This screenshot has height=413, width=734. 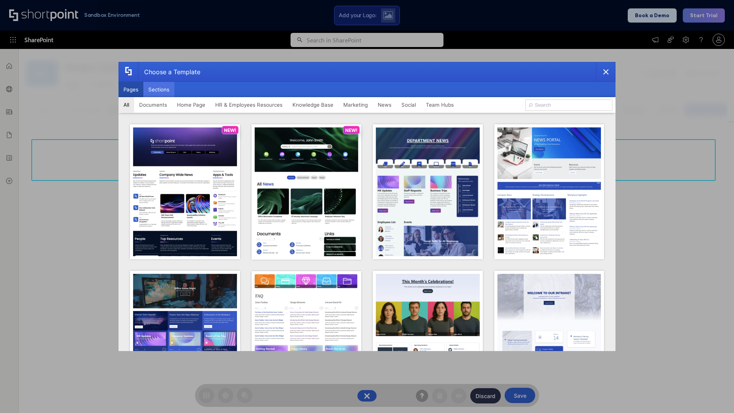 I want to click on button: Social, so click(x=409, y=105).